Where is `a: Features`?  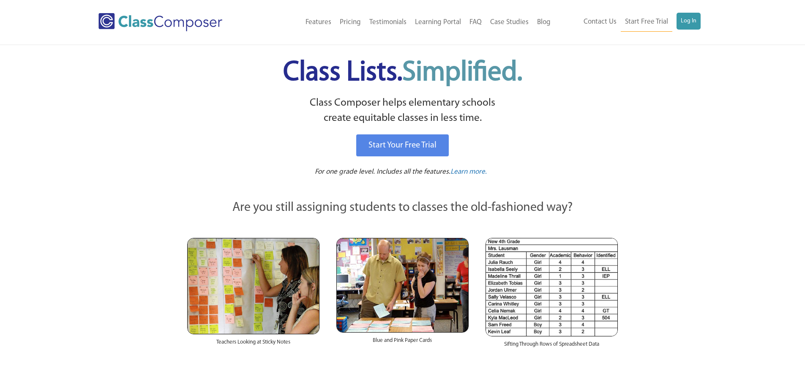 a: Features is located at coordinates (318, 22).